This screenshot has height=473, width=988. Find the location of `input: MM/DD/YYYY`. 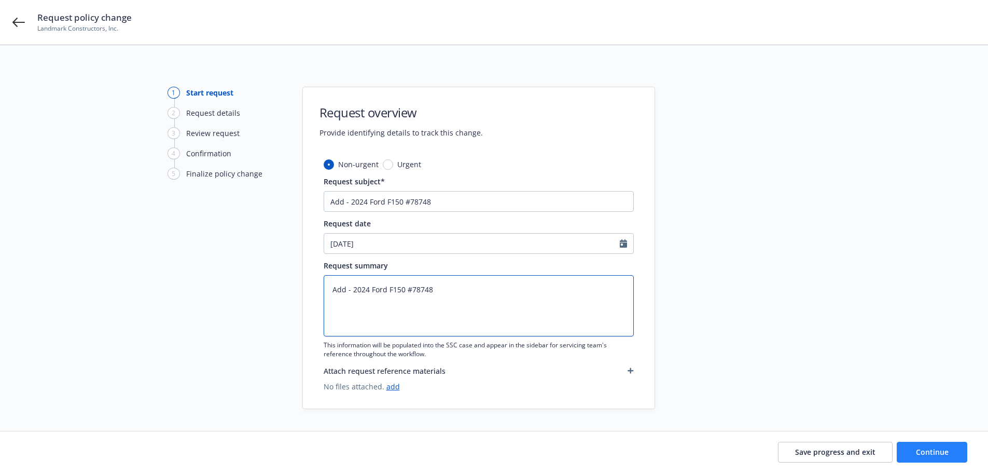

input: MM/DD/YYYY is located at coordinates (472, 243).